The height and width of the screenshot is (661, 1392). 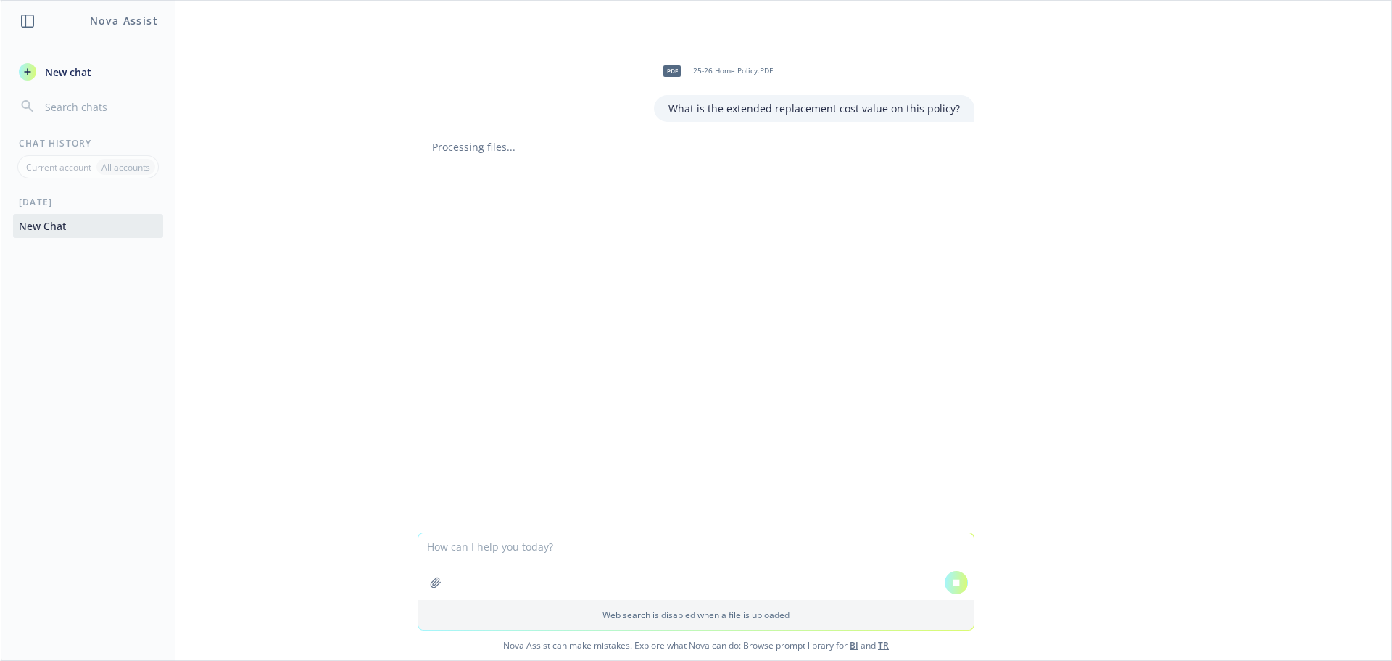 What do you see at coordinates (696, 147) in the screenshot?
I see `div: Processing files...` at bounding box center [696, 147].